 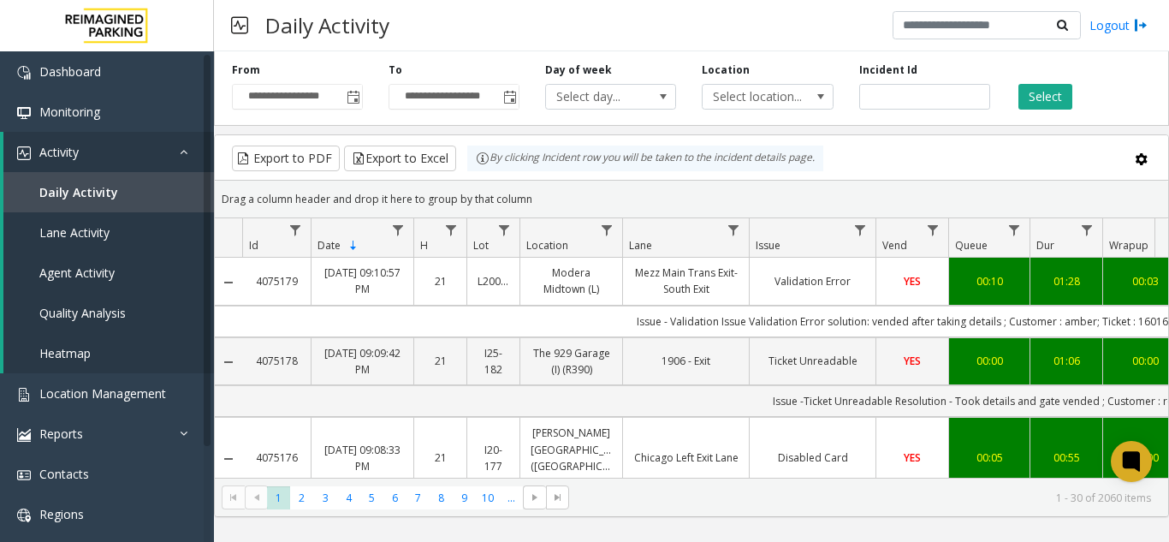 I want to click on div: 01:06, so click(x=1066, y=360).